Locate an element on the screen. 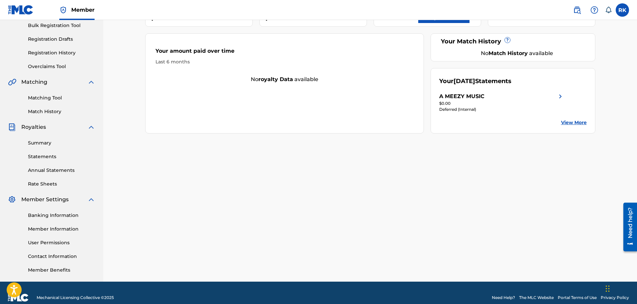 This screenshot has height=304, width=637. div: Notifications is located at coordinates (609, 10).